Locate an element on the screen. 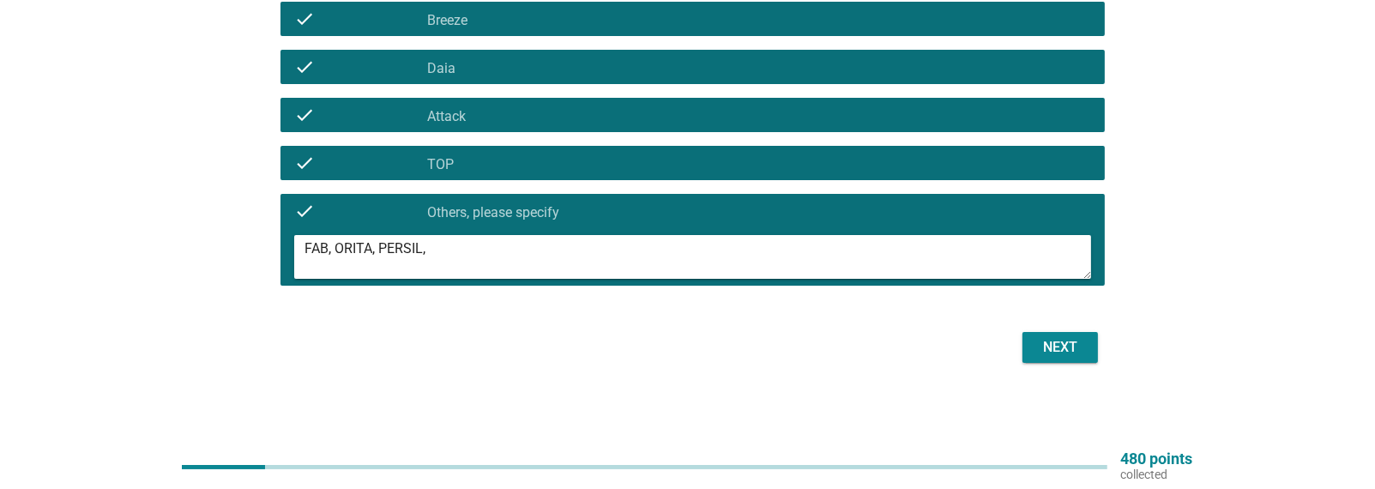  label: Breeze is located at coordinates (447, 21).